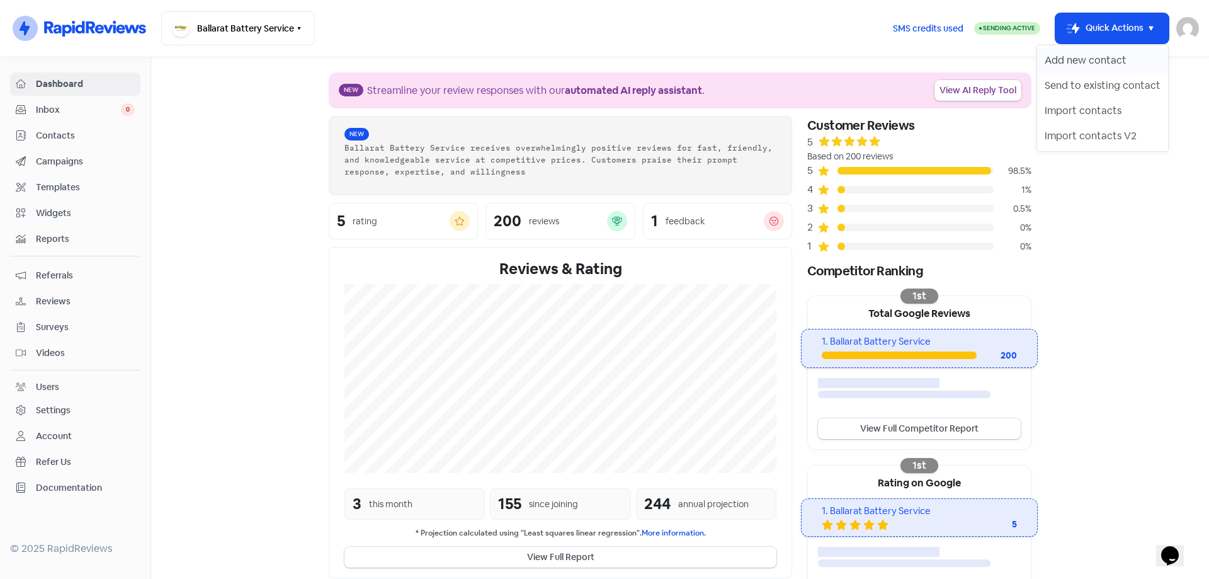 The height and width of the screenshot is (579, 1209). What do you see at coordinates (919, 482) in the screenshot?
I see `div: Rating on Google` at bounding box center [919, 482].